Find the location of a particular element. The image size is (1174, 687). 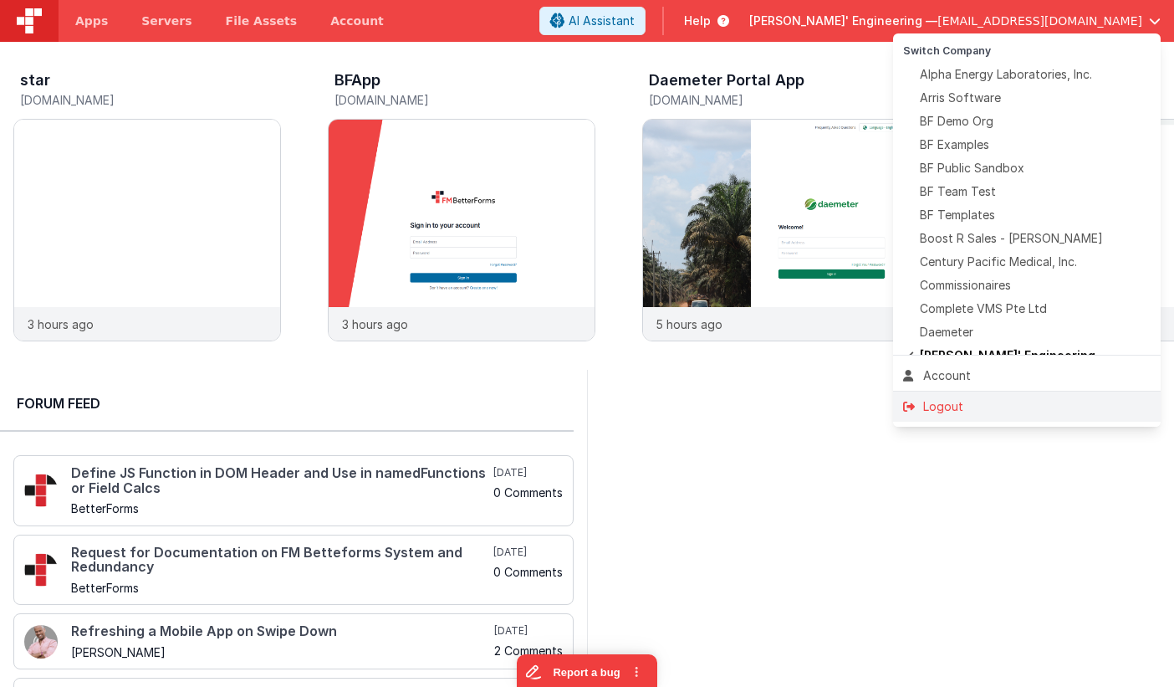

span: More options is located at coordinates (120, 18).